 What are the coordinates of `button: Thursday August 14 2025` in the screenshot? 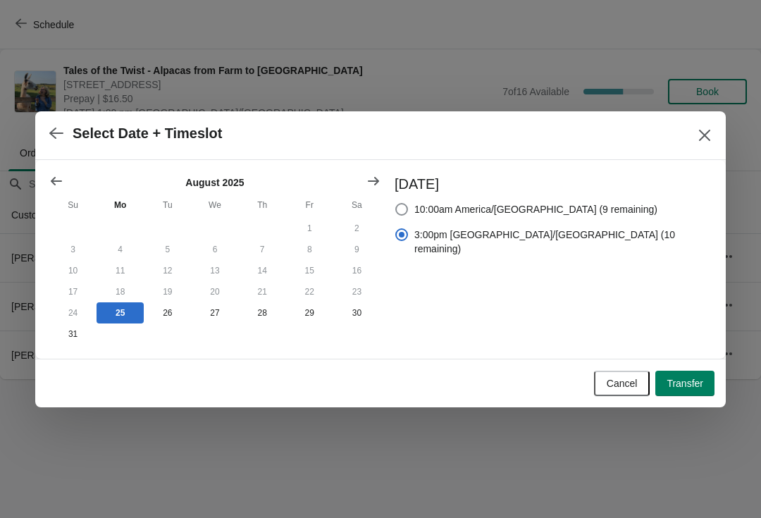 It's located at (262, 271).